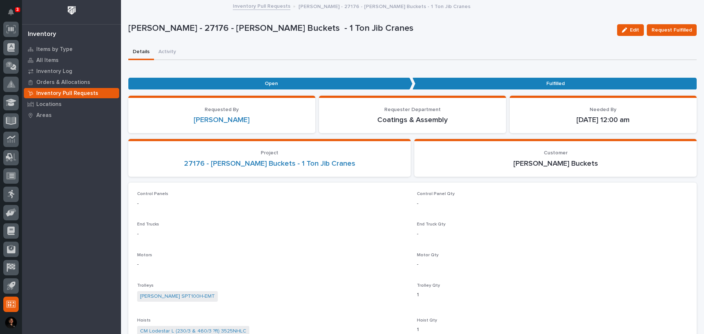  Describe the element at coordinates (54, 50) in the screenshot. I see `p: Items by Type` at that location.